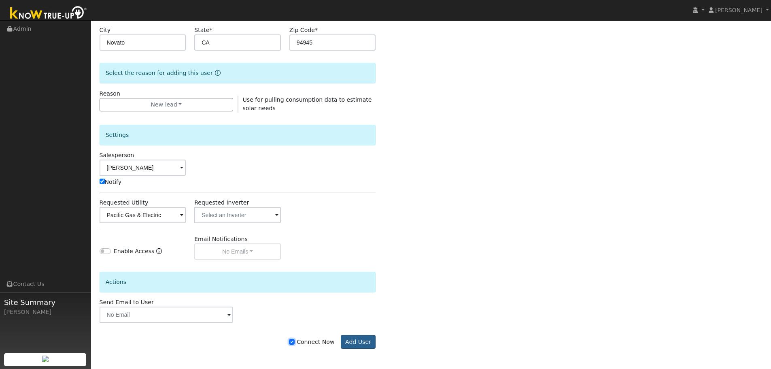 Image resolution: width=771 pixels, height=369 pixels. Describe the element at coordinates (110, 94) in the screenshot. I see `label: Reason` at that location.